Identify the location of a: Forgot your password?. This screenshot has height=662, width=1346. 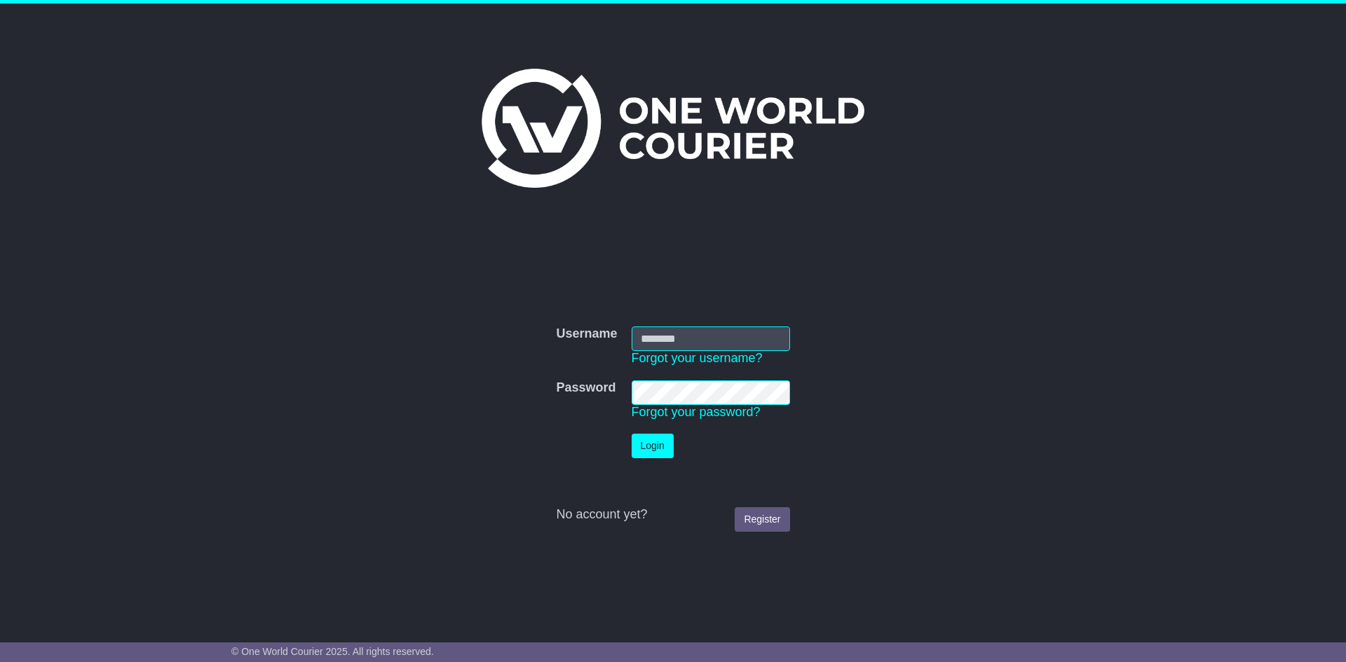
(696, 412).